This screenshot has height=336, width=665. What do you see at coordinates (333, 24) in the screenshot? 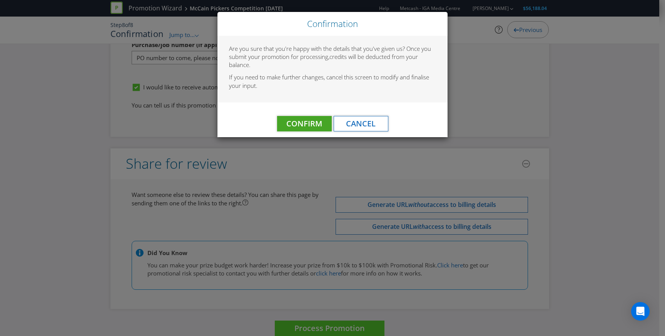
I see `div: Close` at bounding box center [333, 24].